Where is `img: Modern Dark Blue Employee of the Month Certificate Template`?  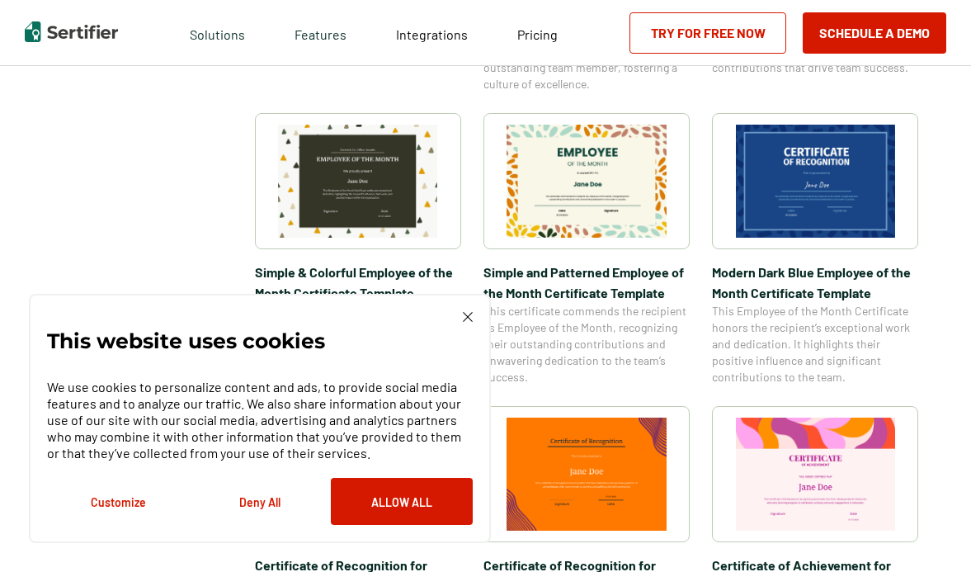
img: Modern Dark Blue Employee of the Month Certificate Template is located at coordinates (816, 181).